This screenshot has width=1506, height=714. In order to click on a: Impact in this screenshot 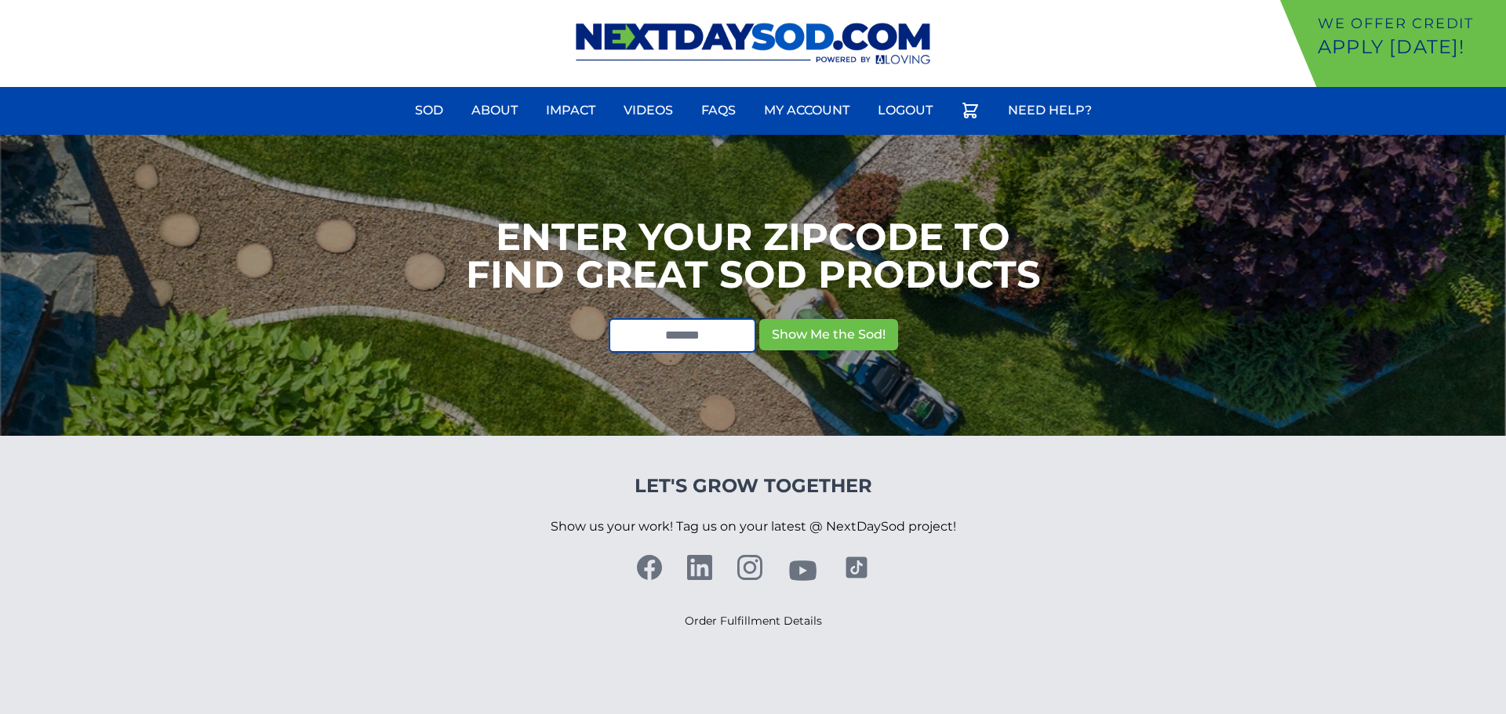, I will do `click(570, 111)`.